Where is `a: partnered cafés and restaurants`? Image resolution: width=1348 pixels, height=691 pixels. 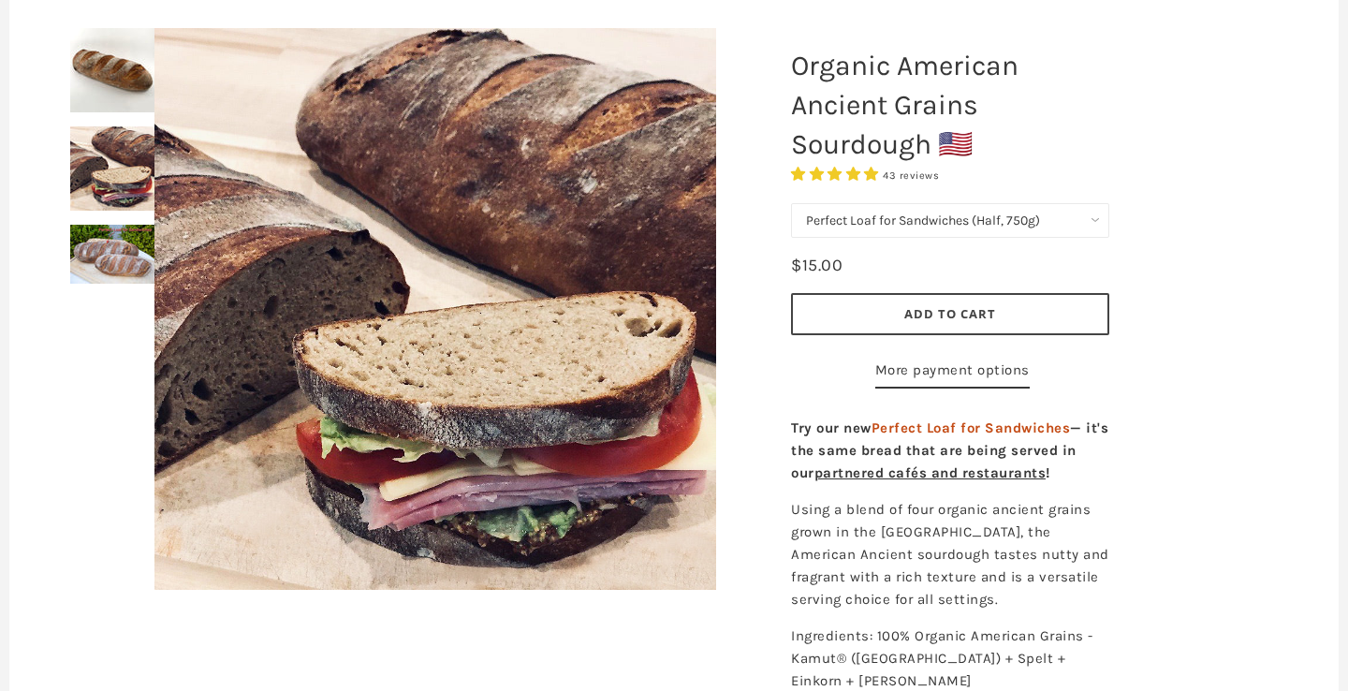
a: partnered cafés and restaurants is located at coordinates (930, 473).